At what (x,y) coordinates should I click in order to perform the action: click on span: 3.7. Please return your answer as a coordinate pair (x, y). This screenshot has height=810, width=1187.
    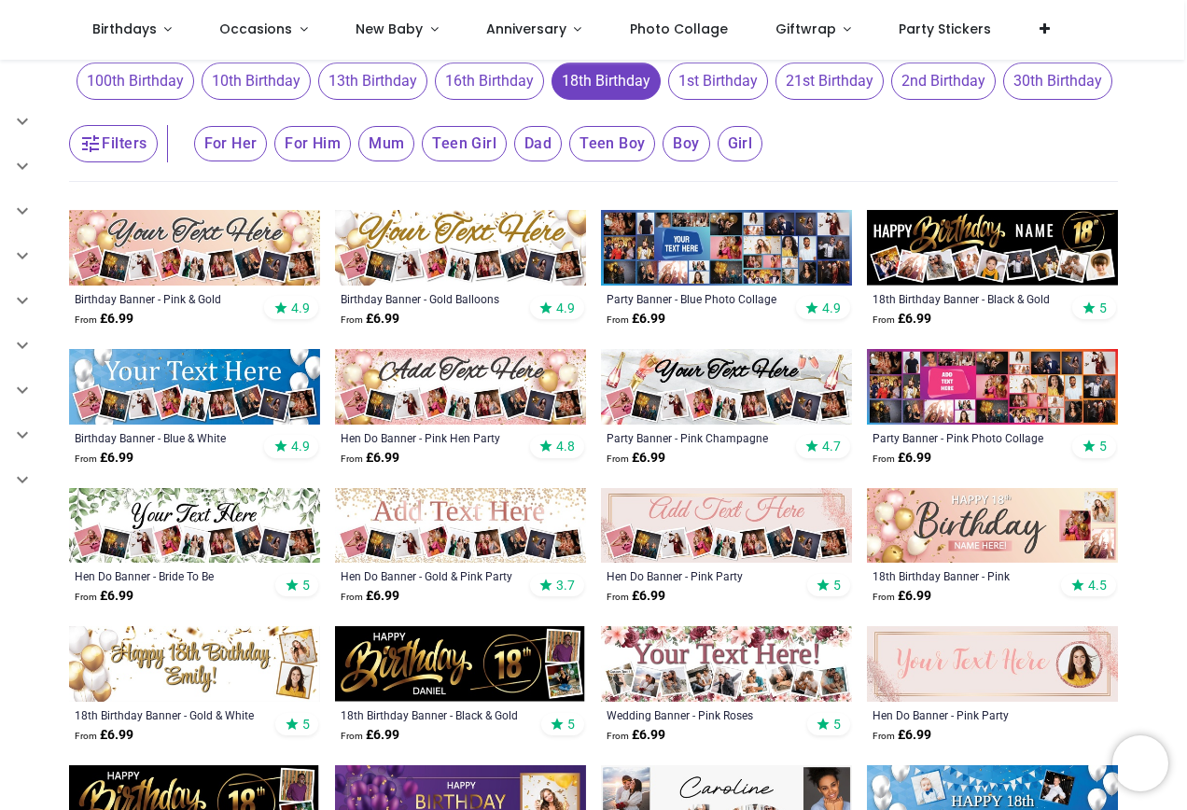
    Looking at the image, I should click on (565, 585).